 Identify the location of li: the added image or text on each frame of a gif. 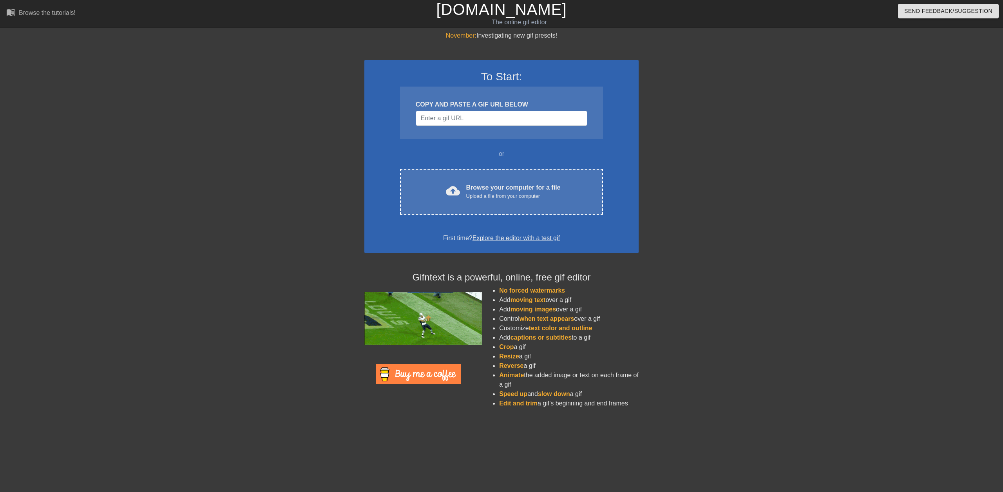
(569, 380).